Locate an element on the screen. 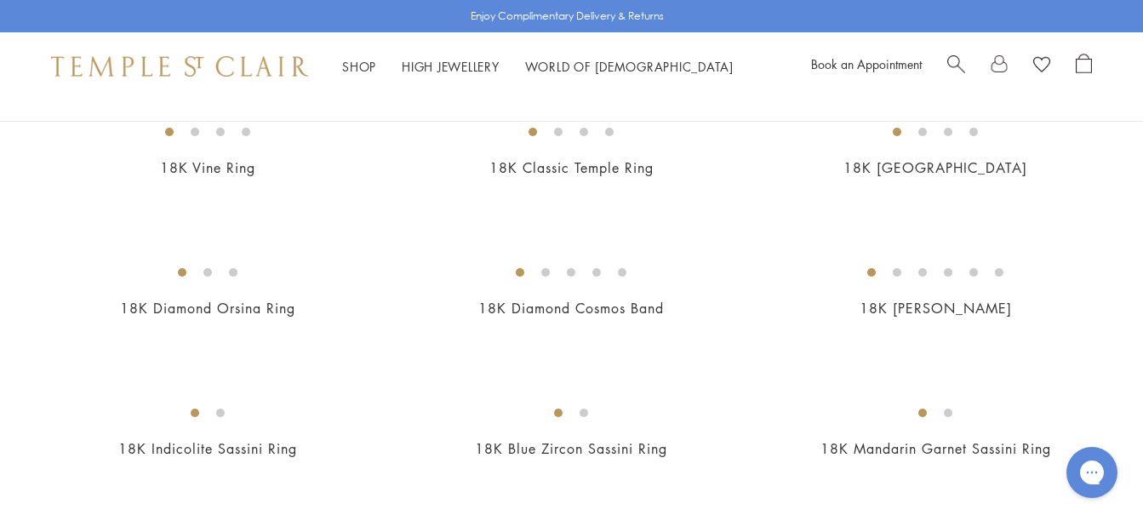 This screenshot has width=1143, height=521. a: View Wishlist is located at coordinates (1042, 66).